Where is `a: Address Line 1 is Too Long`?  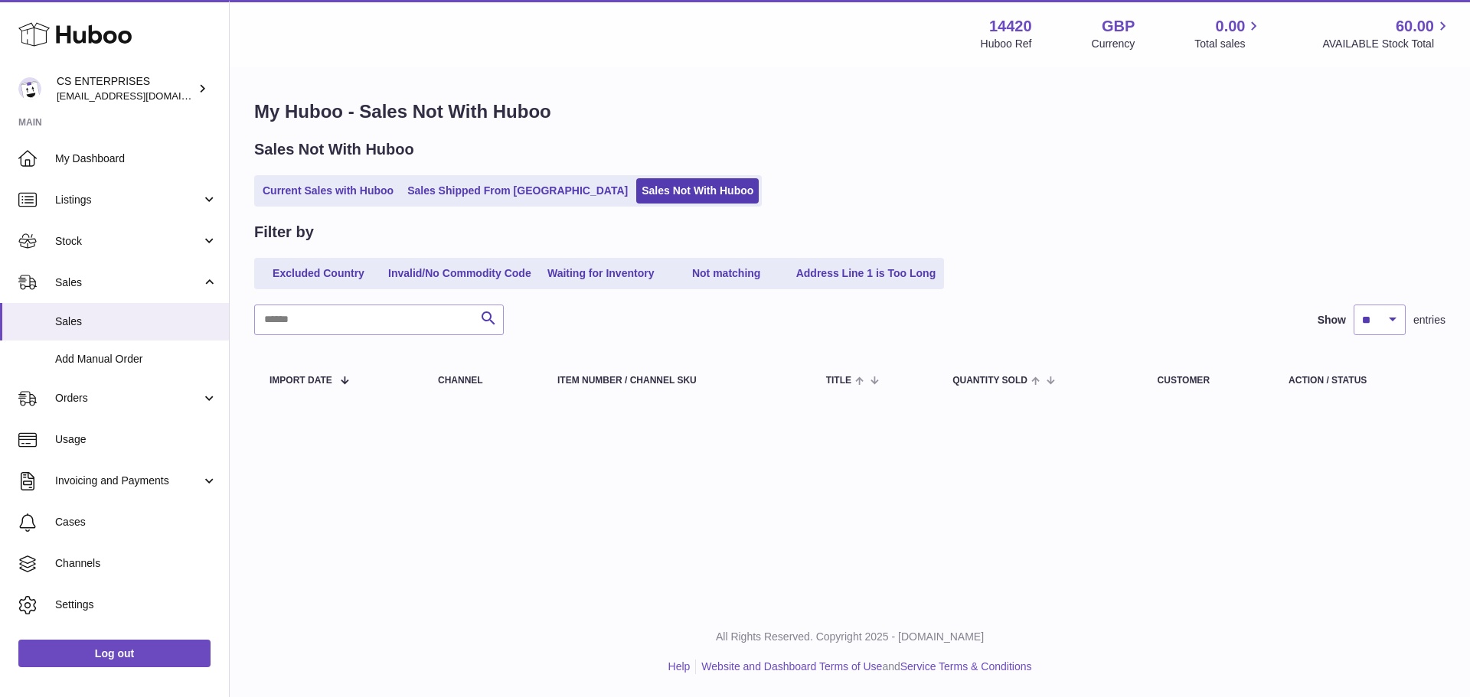
a: Address Line 1 is Too Long is located at coordinates (866, 273).